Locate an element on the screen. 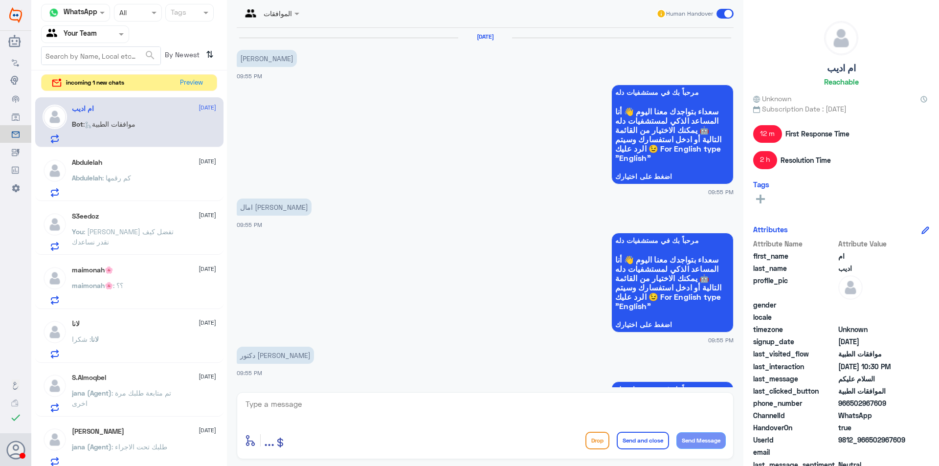 The width and height of the screenshot is (939, 466). span: الموافقات الطبية is located at coordinates (873, 391).